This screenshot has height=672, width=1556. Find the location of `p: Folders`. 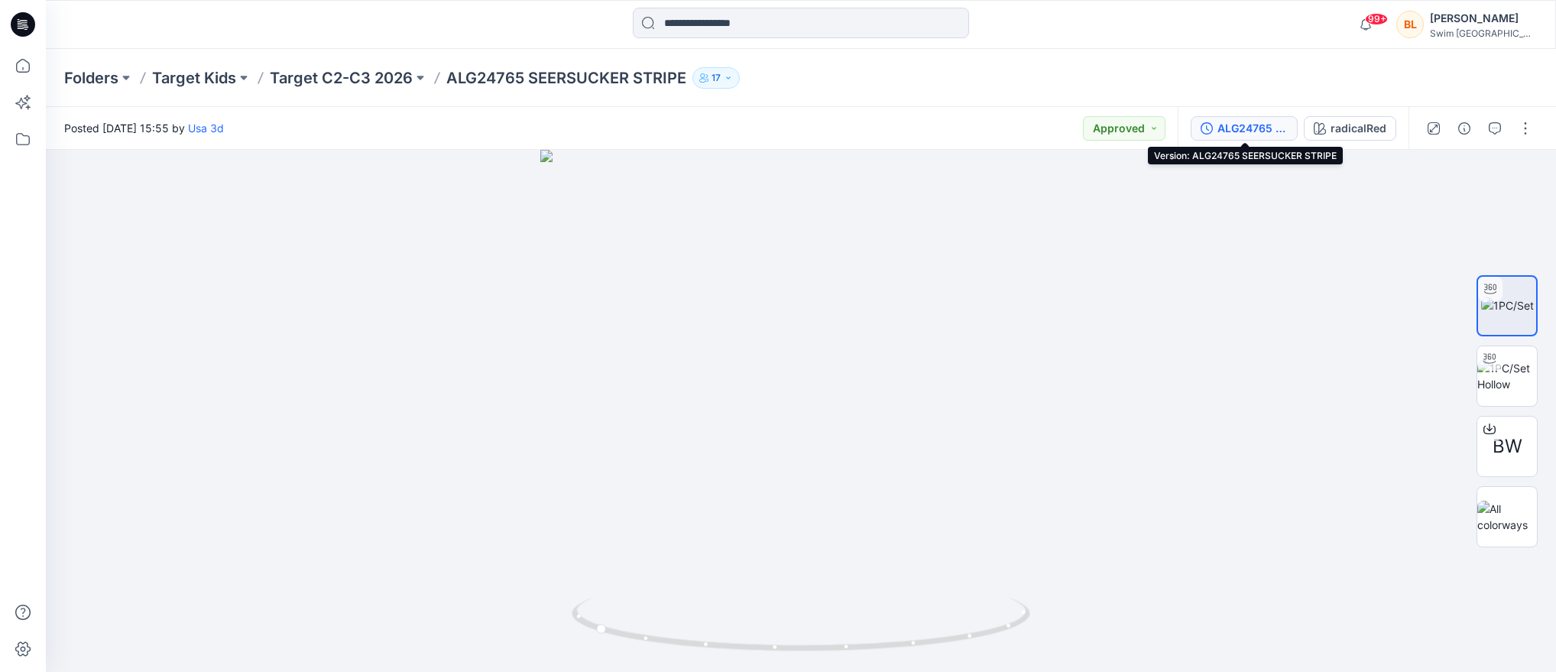

p: Folders is located at coordinates (91, 78).